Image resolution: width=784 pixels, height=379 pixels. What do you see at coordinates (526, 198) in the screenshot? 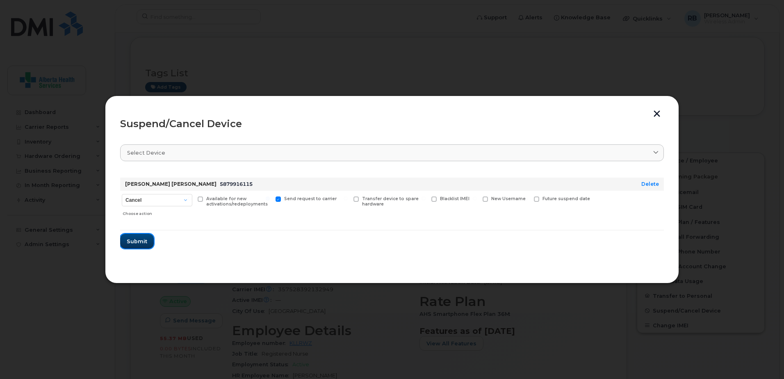
I see `input: Future suspend date` at bounding box center [526, 198].